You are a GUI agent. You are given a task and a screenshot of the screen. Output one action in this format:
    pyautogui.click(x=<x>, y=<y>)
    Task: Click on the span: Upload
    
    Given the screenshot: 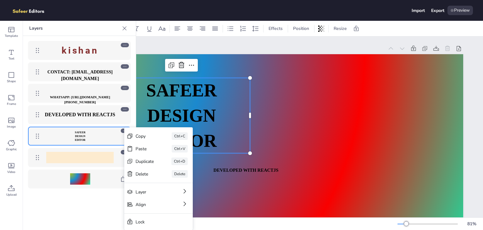 What is the action you would take?
    pyautogui.click(x=11, y=194)
    